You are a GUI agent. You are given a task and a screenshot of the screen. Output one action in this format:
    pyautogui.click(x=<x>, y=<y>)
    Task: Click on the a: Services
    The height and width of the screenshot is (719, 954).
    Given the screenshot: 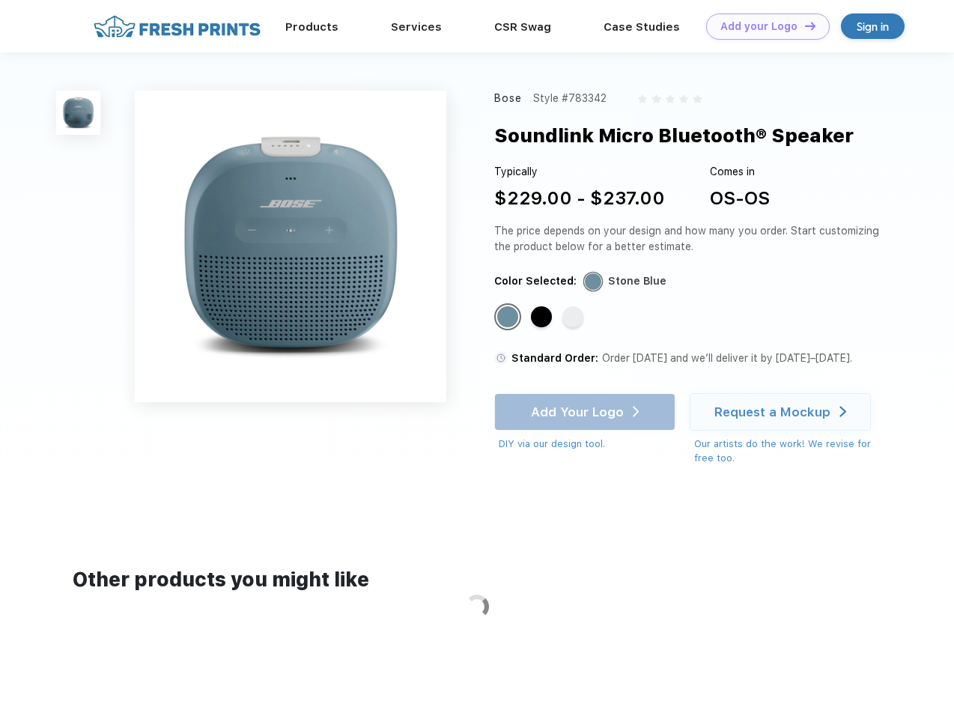 What is the action you would take?
    pyautogui.click(x=416, y=27)
    